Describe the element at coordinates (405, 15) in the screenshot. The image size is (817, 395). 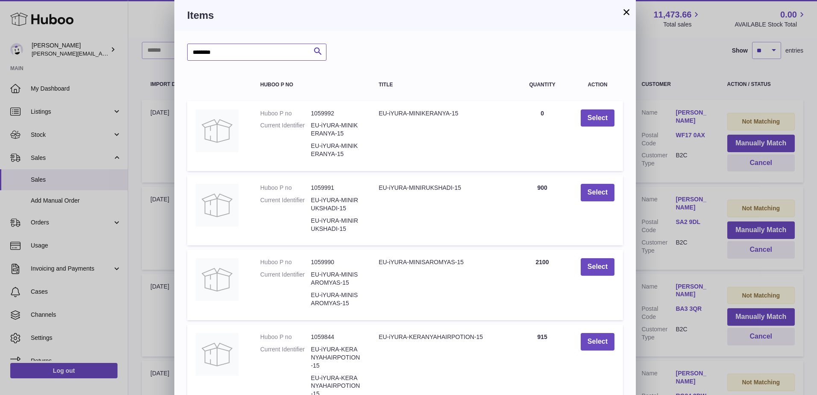
I see `h3: Items` at that location.